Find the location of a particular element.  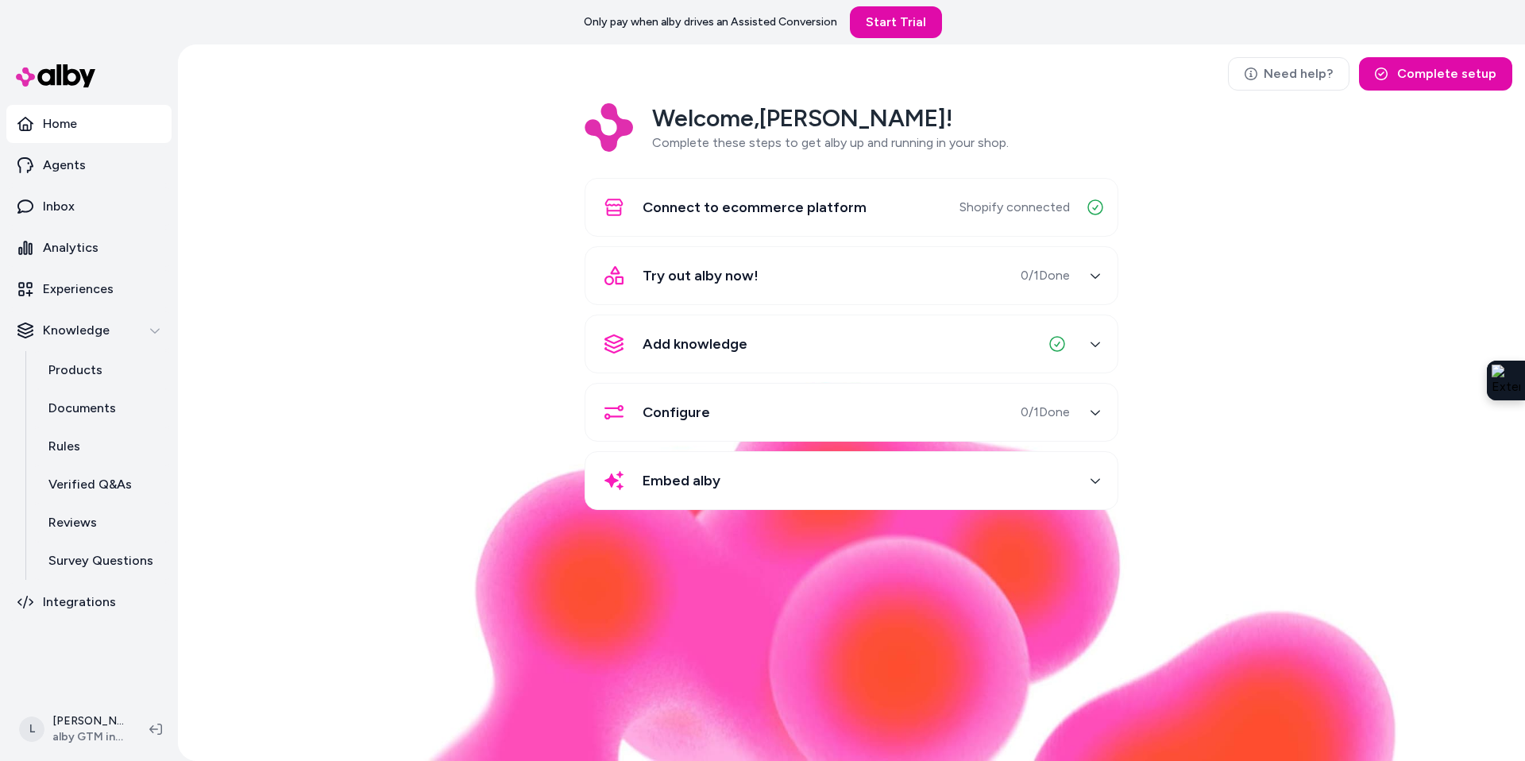

a: Agents is located at coordinates (89, 165).